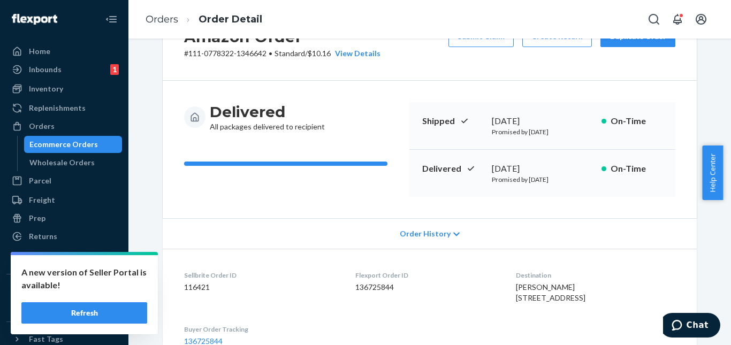 This screenshot has height=345, width=731. What do you see at coordinates (73, 144) in the screenshot?
I see `a: Ecommerce Orders` at bounding box center [73, 144].